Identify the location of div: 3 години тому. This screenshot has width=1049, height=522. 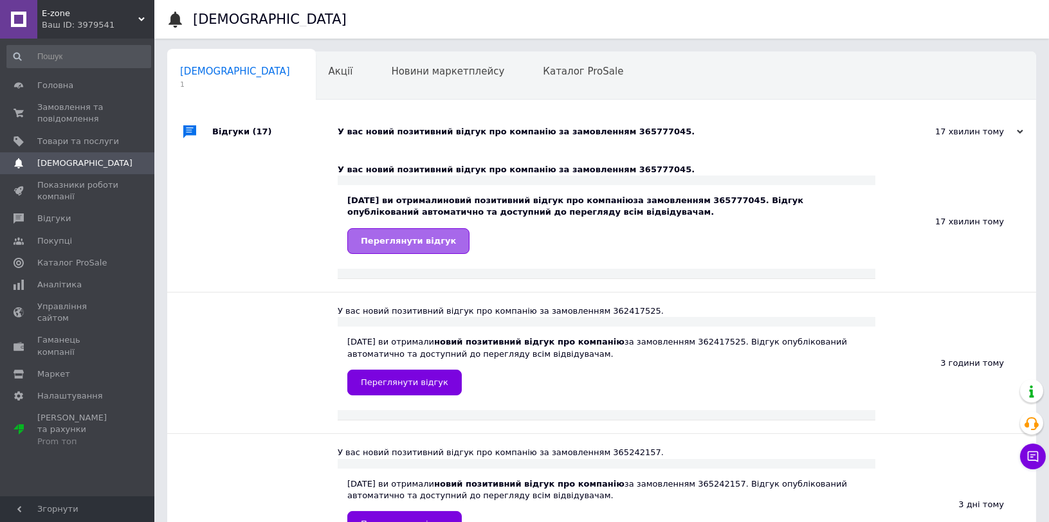
(956, 363).